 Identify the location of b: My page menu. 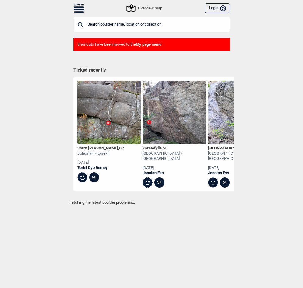
(149, 44).